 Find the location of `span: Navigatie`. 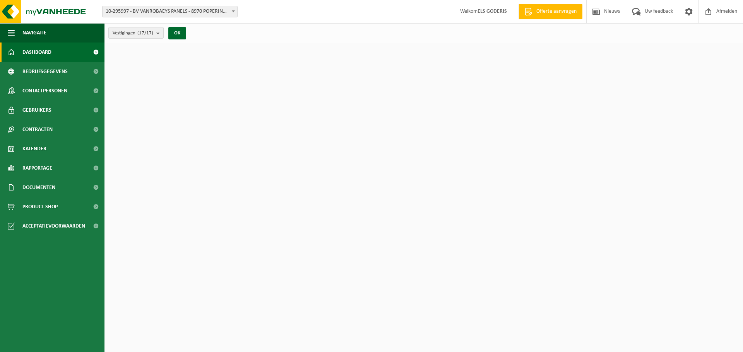

span: Navigatie is located at coordinates (34, 33).